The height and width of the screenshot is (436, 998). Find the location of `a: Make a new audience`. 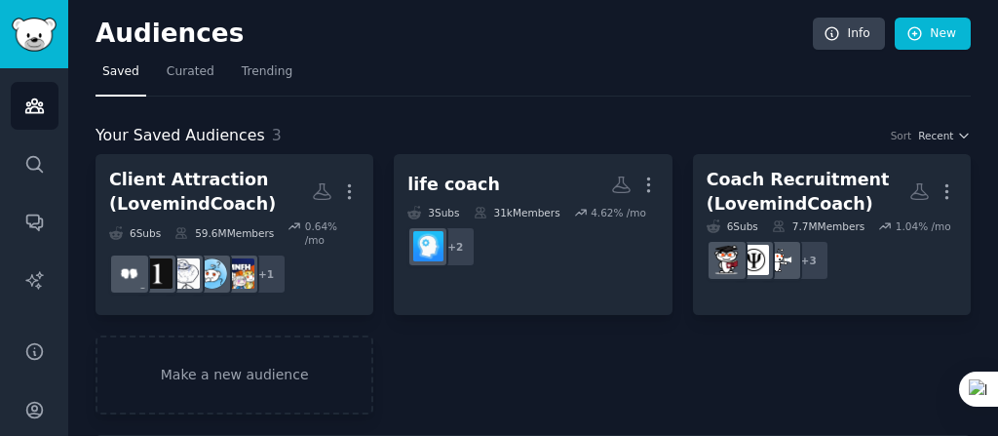

a: Make a new audience is located at coordinates (234, 374).